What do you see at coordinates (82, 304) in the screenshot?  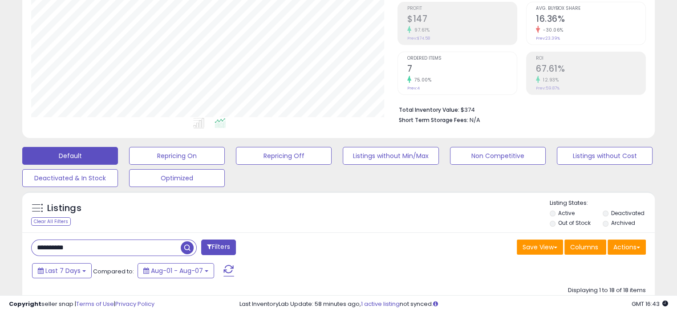 I see `div: seller snap | |` at bounding box center [82, 304].